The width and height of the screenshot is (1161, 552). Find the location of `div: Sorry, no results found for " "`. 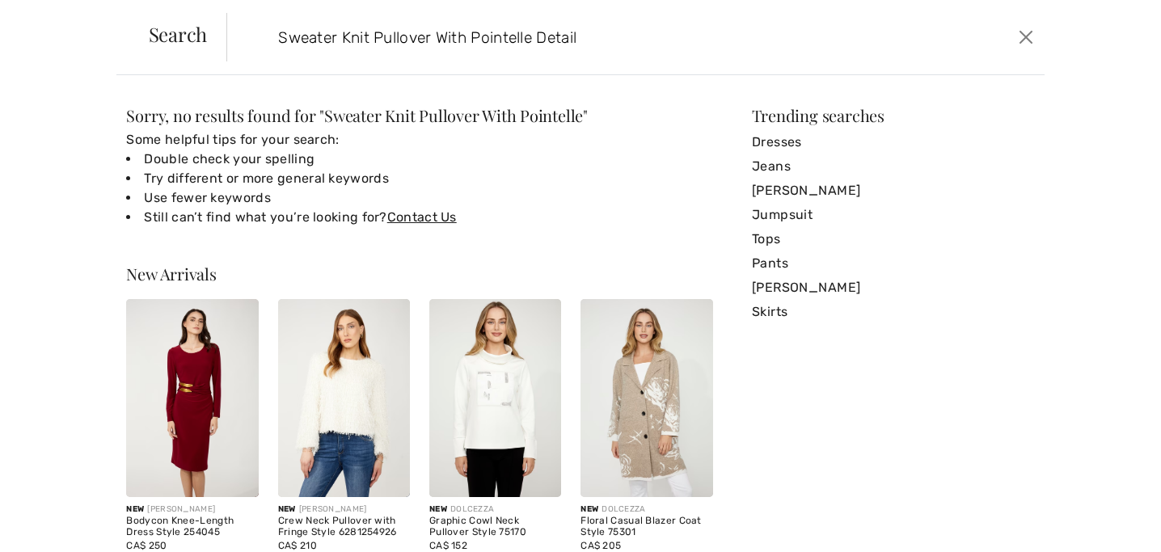

div: Sorry, no results found for " " is located at coordinates (419, 116).